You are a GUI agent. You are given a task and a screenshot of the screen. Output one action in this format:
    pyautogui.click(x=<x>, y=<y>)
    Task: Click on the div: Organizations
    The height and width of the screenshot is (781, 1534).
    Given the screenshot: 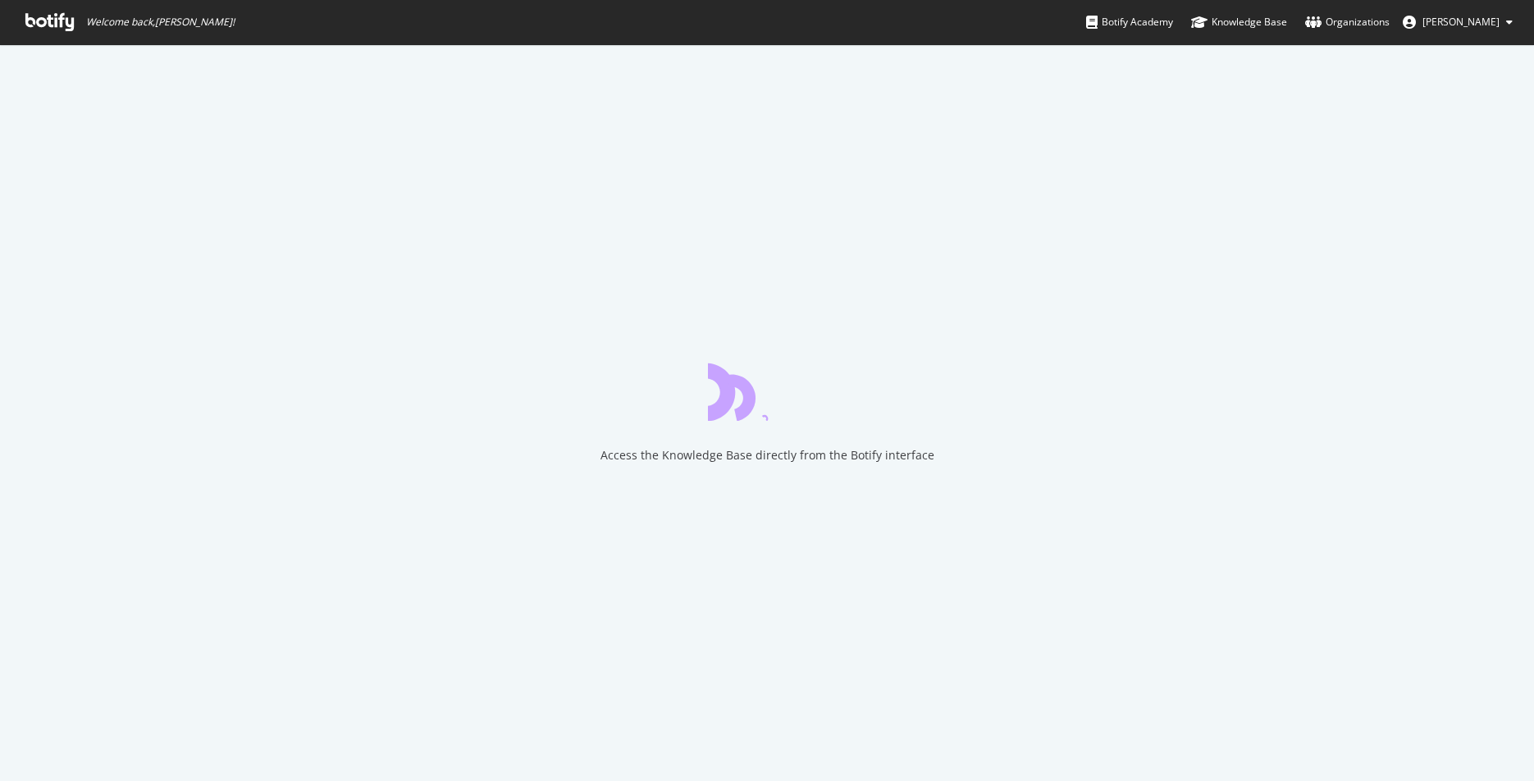 What is the action you would take?
    pyautogui.click(x=1347, y=22)
    